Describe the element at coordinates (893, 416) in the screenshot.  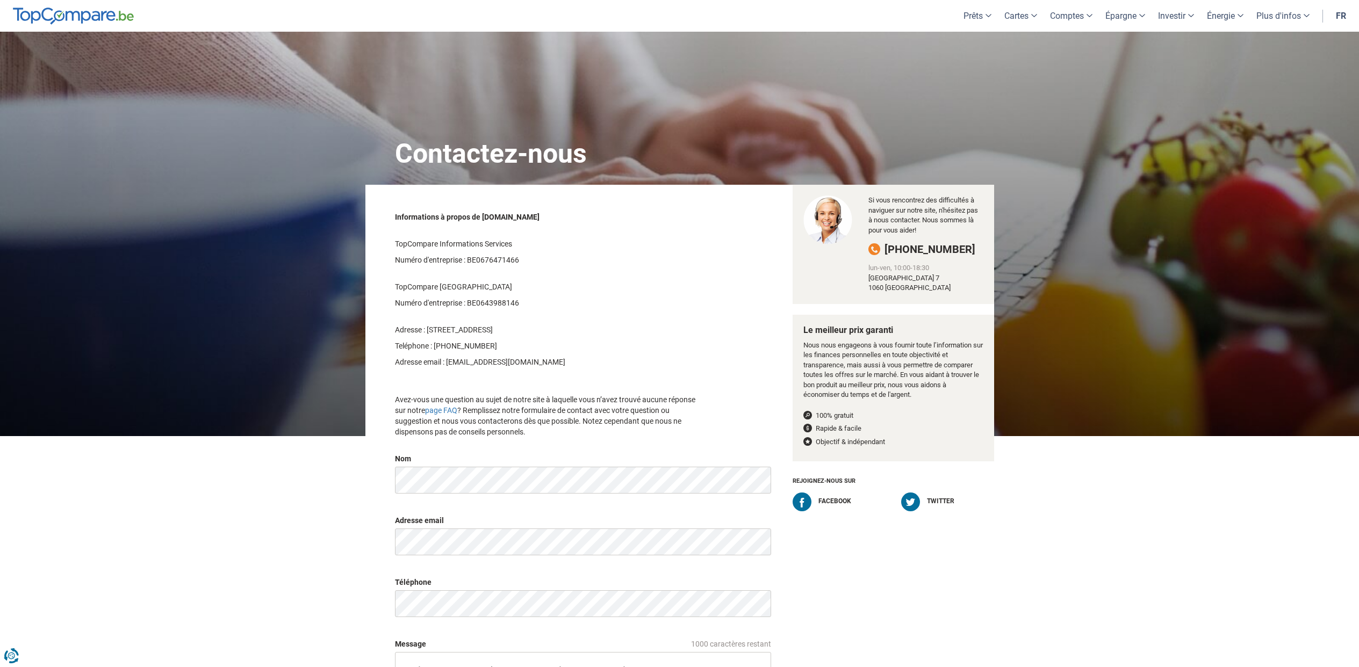
I see `li: 100% gratuit` at that location.